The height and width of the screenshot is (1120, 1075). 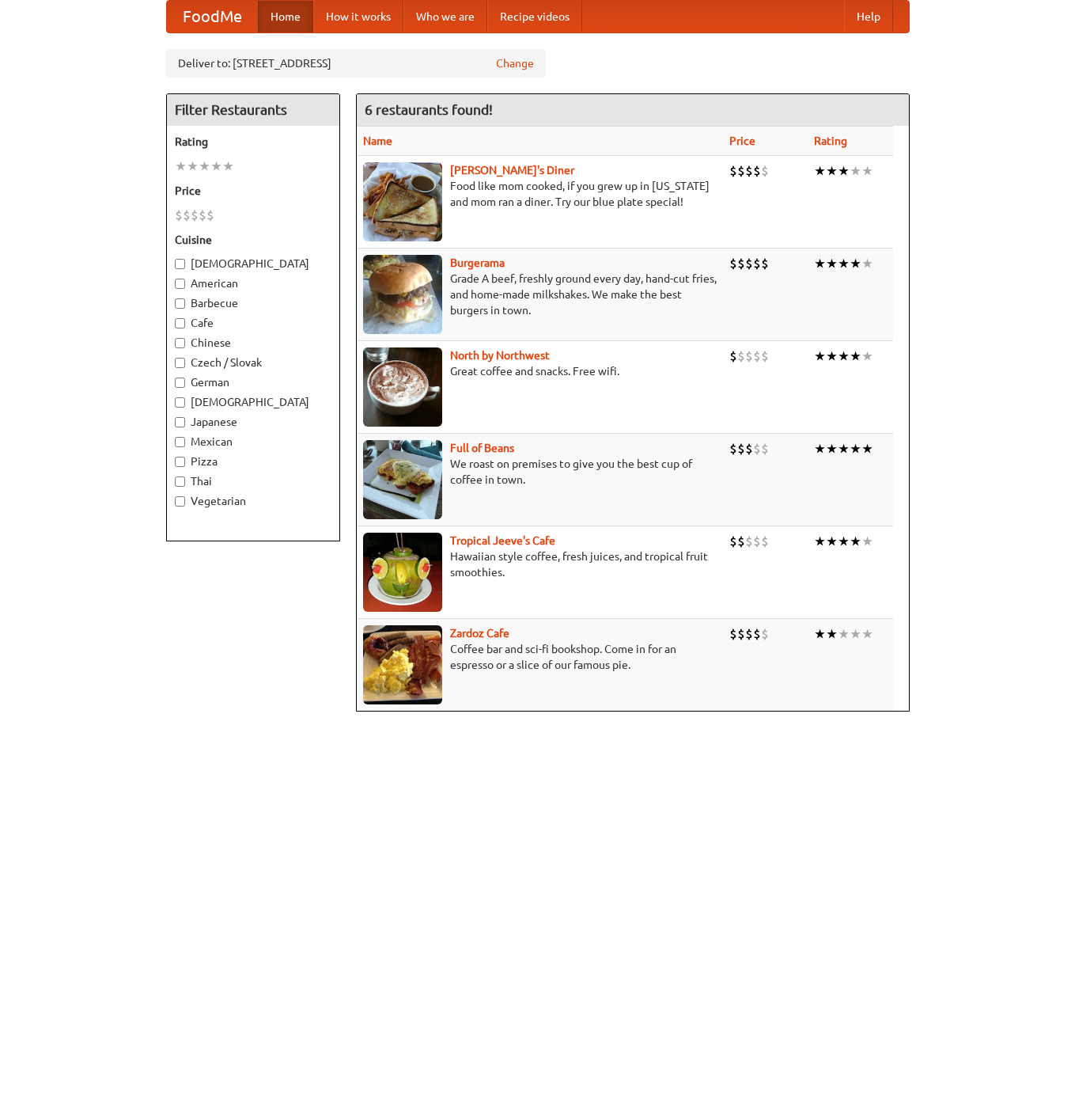 I want to click on label: American, so click(x=253, y=283).